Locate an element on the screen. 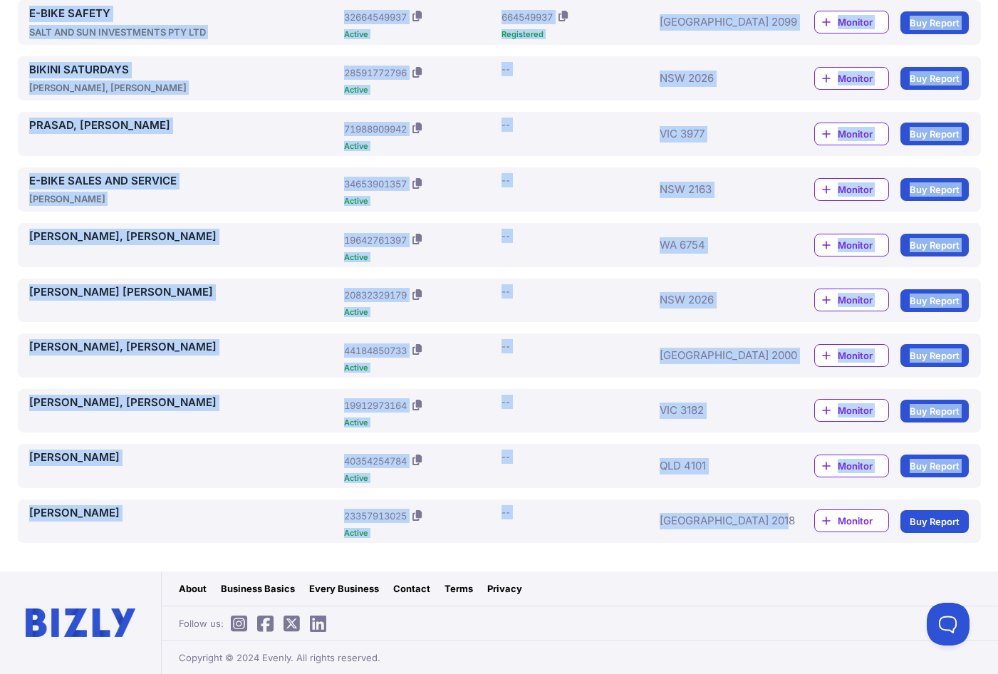 This screenshot has width=998, height=674. div: SALT AND SUN INVESTMENTS PTY LTD is located at coordinates (184, 32).